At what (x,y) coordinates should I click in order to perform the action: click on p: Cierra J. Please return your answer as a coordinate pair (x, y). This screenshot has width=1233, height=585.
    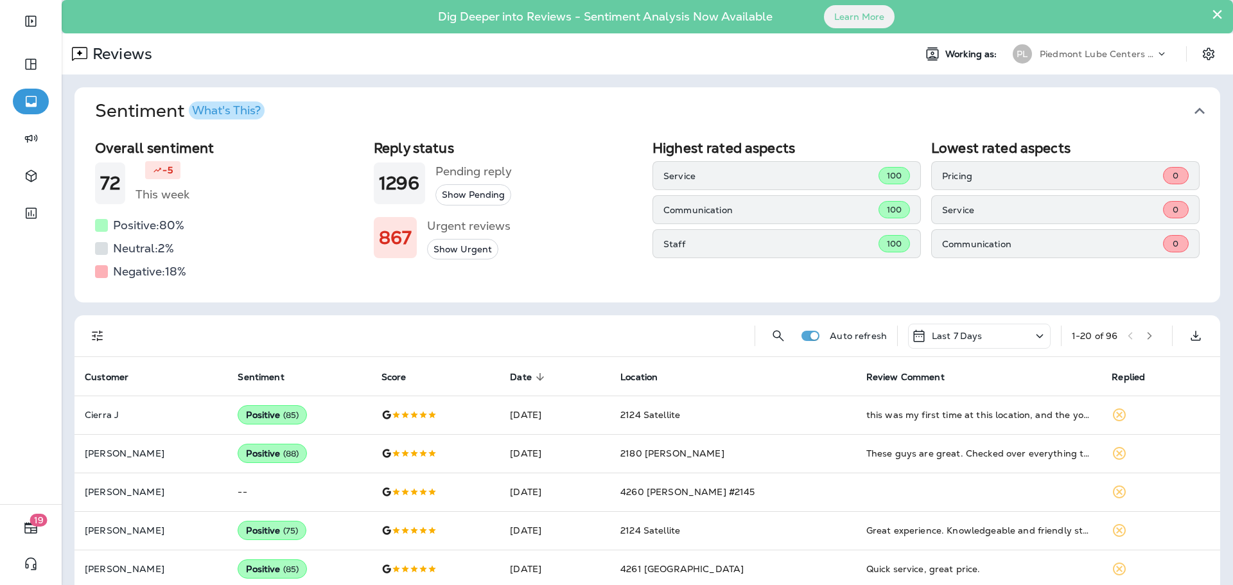
    Looking at the image, I should click on (151, 415).